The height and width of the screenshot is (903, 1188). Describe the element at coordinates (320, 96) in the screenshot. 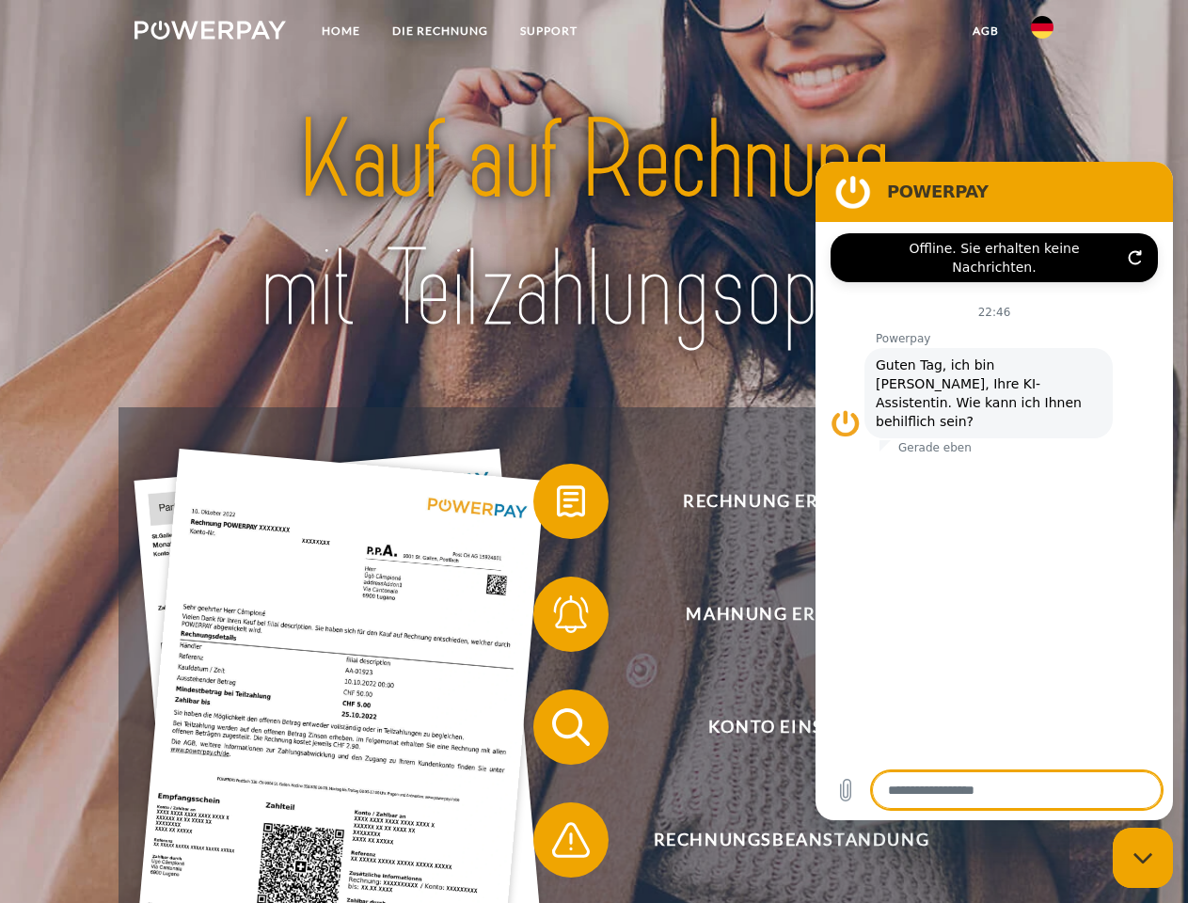

I see `button: Verbindung aktualisieren` at that location.